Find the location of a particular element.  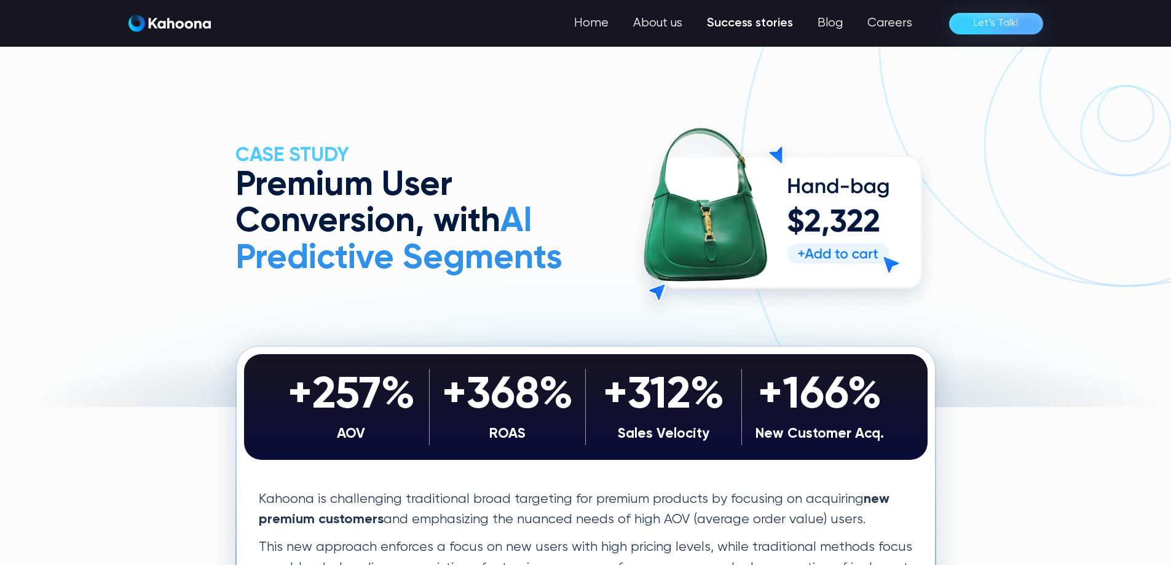

div: Sales Velocity is located at coordinates (663, 434).